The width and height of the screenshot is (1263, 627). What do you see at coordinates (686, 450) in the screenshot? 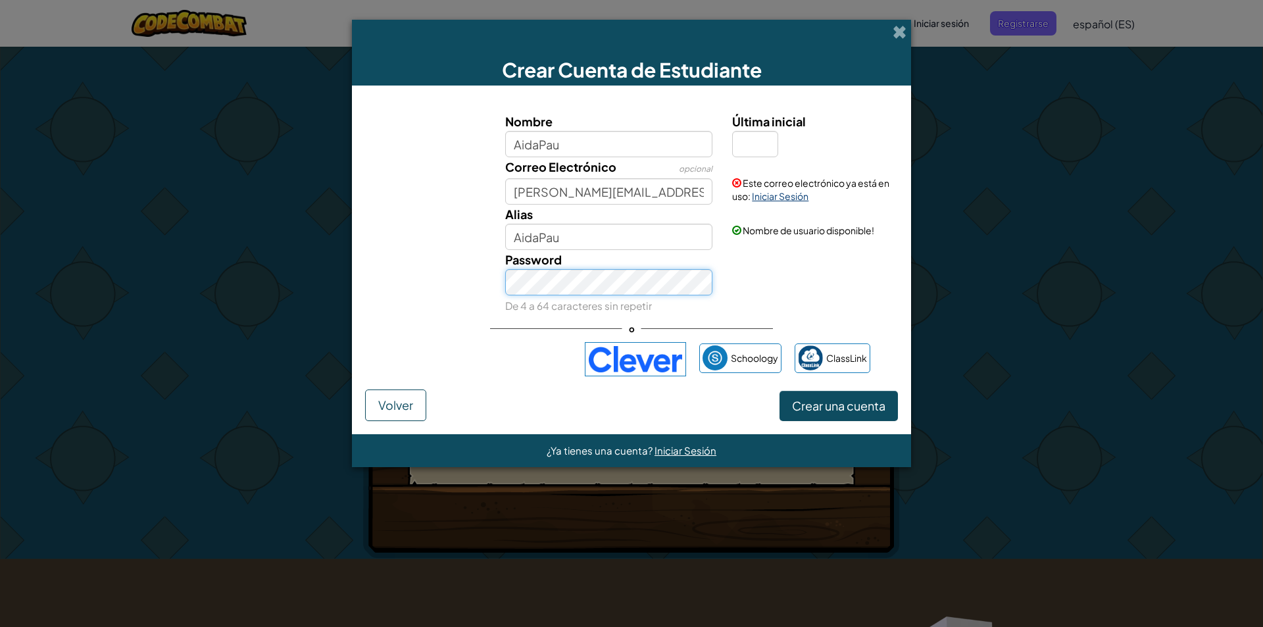
I see `span: Iniciar Sesión` at bounding box center [686, 450].